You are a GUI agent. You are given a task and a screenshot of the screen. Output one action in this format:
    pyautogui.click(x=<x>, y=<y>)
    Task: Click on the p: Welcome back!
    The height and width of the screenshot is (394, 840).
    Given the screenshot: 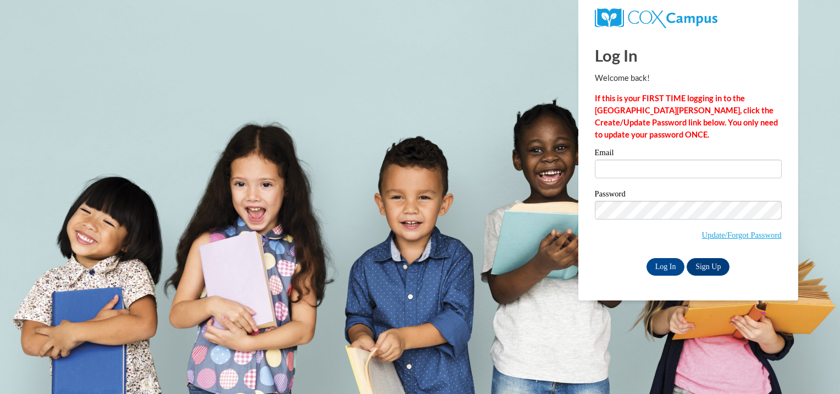 What is the action you would take?
    pyautogui.click(x=688, y=78)
    